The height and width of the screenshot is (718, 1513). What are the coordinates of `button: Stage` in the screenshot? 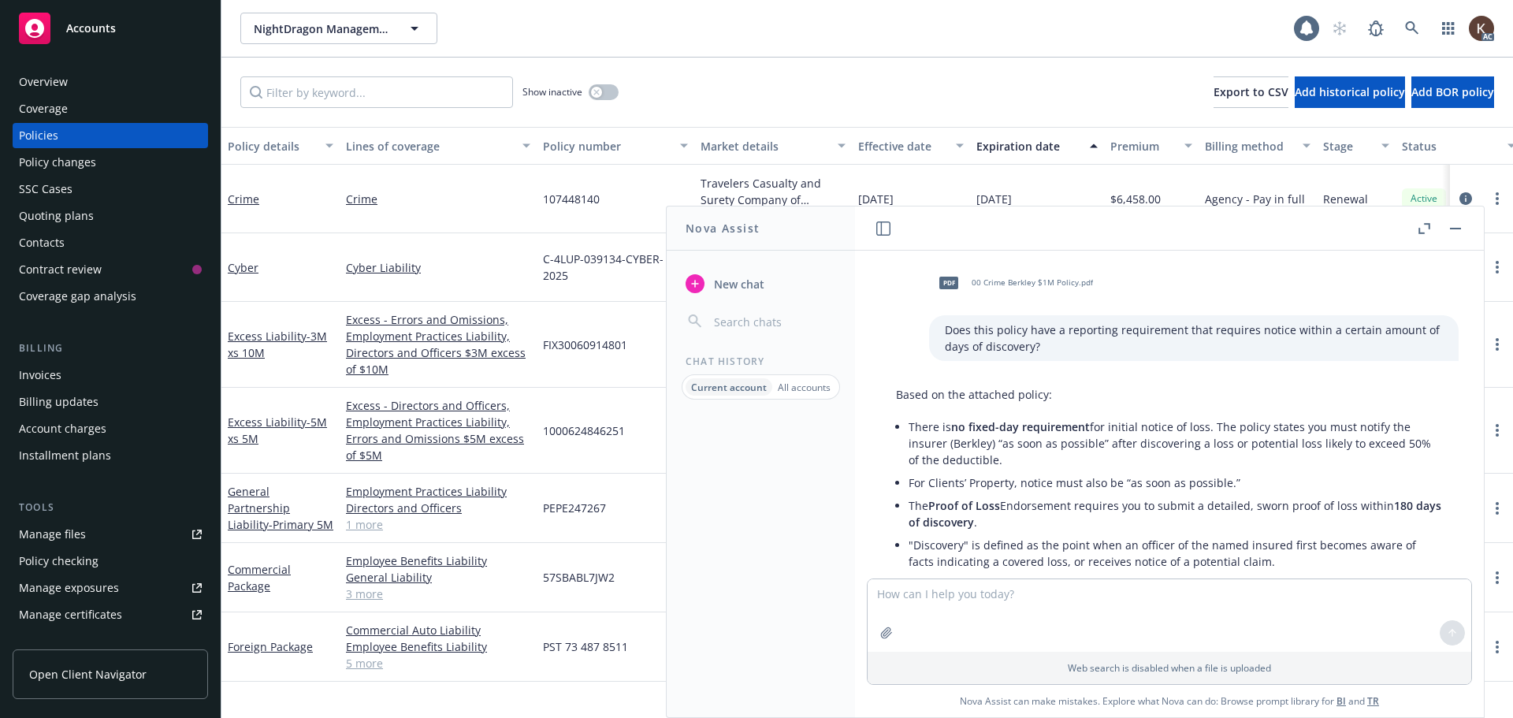 It's located at (1356, 146).